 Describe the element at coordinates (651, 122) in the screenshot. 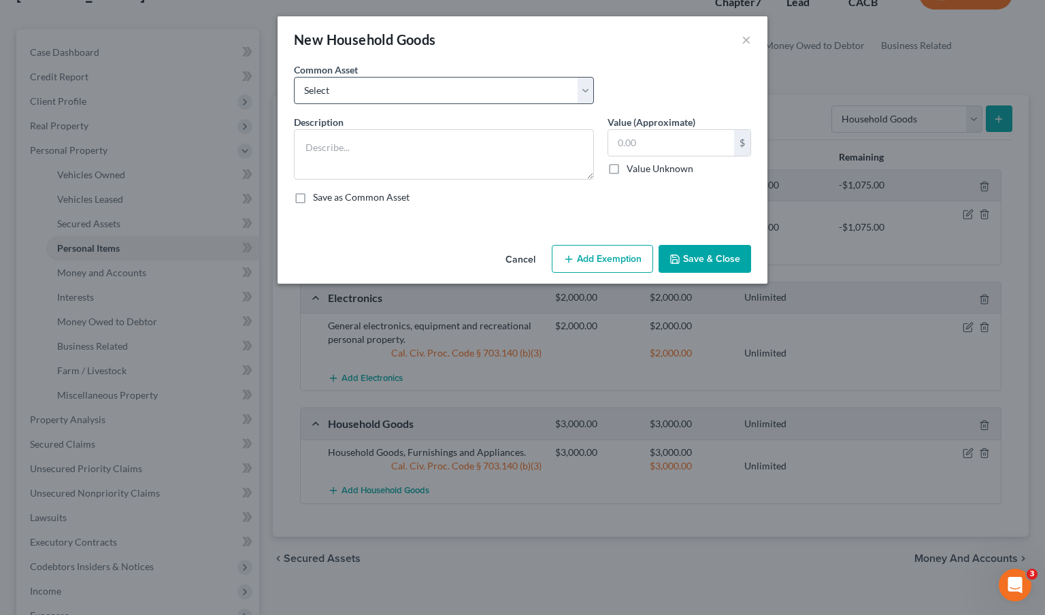

I see `label: Value (Approximate)` at that location.